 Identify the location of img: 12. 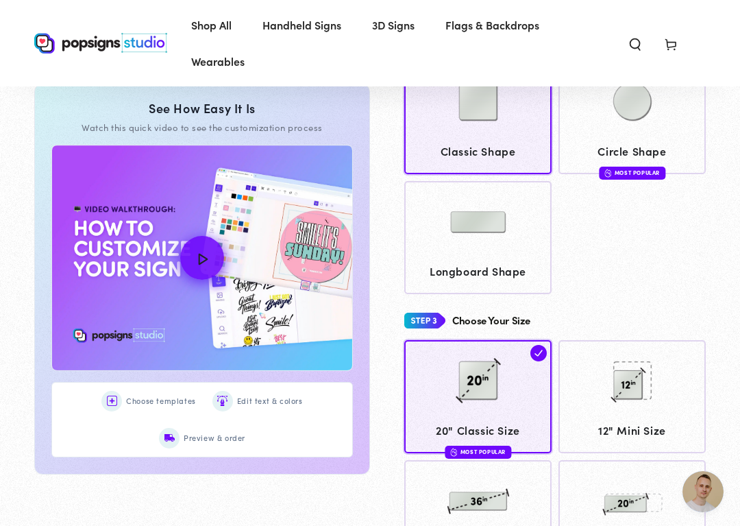
(633, 380).